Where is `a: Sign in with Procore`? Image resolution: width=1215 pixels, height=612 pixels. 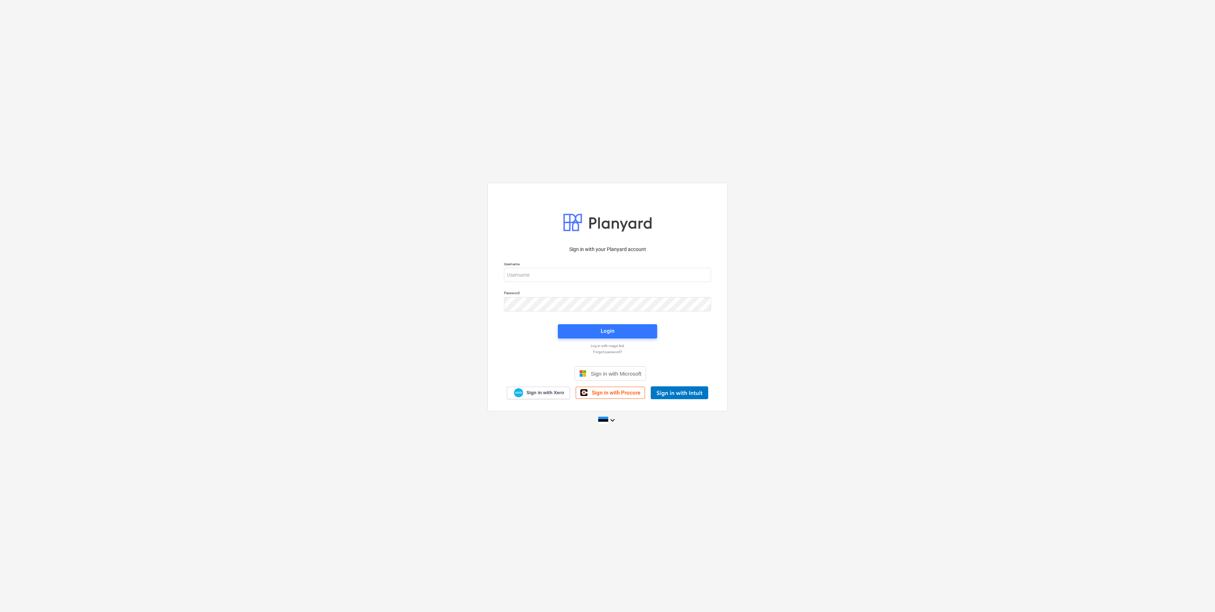 a: Sign in with Procore is located at coordinates (610, 393).